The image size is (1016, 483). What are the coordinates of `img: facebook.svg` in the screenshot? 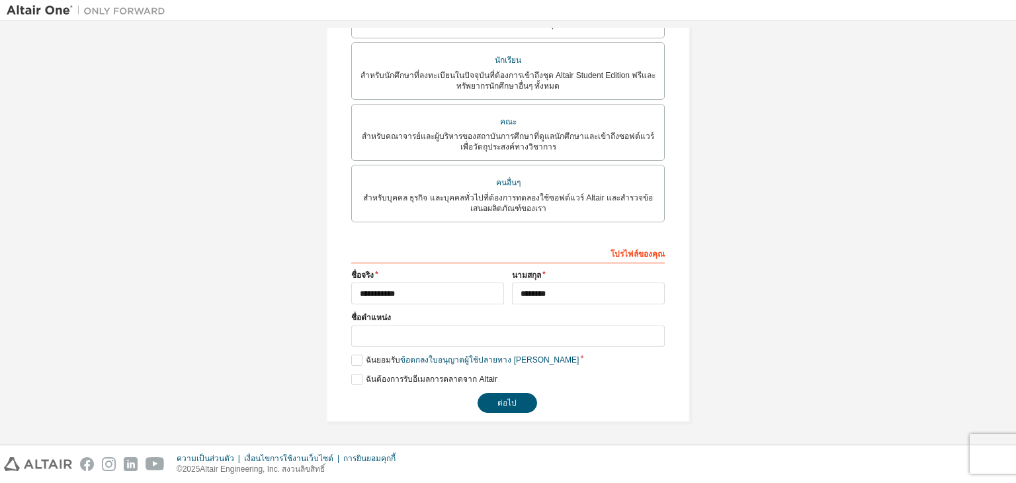 It's located at (87, 464).